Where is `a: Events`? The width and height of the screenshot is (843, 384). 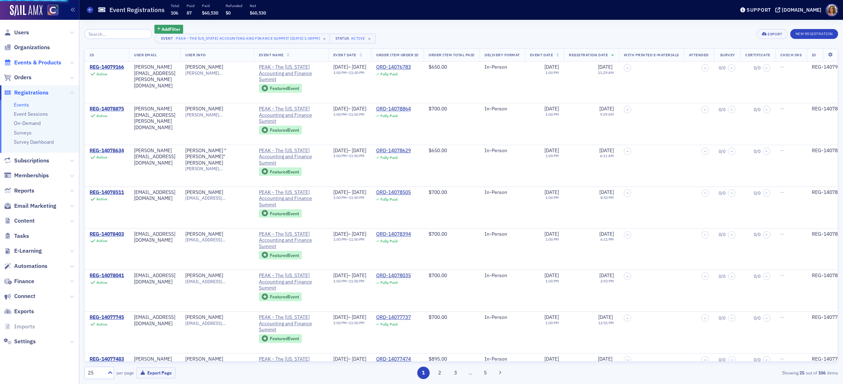 a: Events is located at coordinates (21, 105).